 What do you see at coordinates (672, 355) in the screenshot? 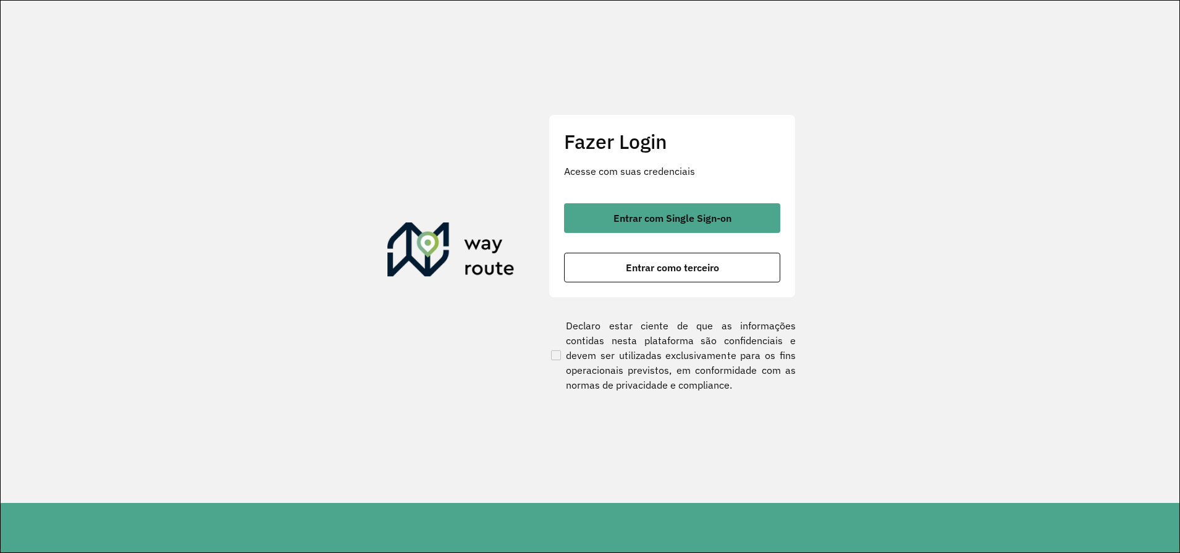
I see `label: Declaro estar ciente de que as informações contidas nesta plataforma são confidenciais e devem se...` at bounding box center [672, 355].